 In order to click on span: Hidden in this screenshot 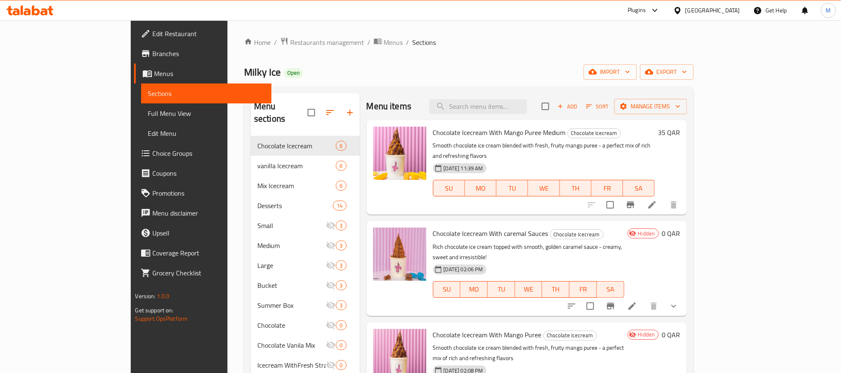, I will do `click(646, 334)`.